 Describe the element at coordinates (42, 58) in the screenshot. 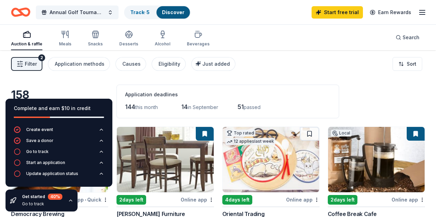

I see `div: 2` at that location.